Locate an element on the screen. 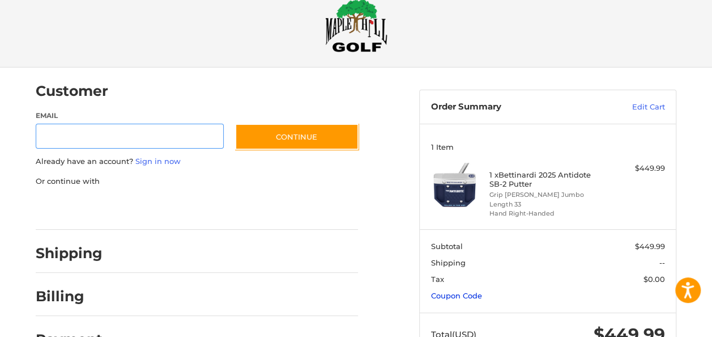  p: Or continue with is located at coordinates (197, 181).